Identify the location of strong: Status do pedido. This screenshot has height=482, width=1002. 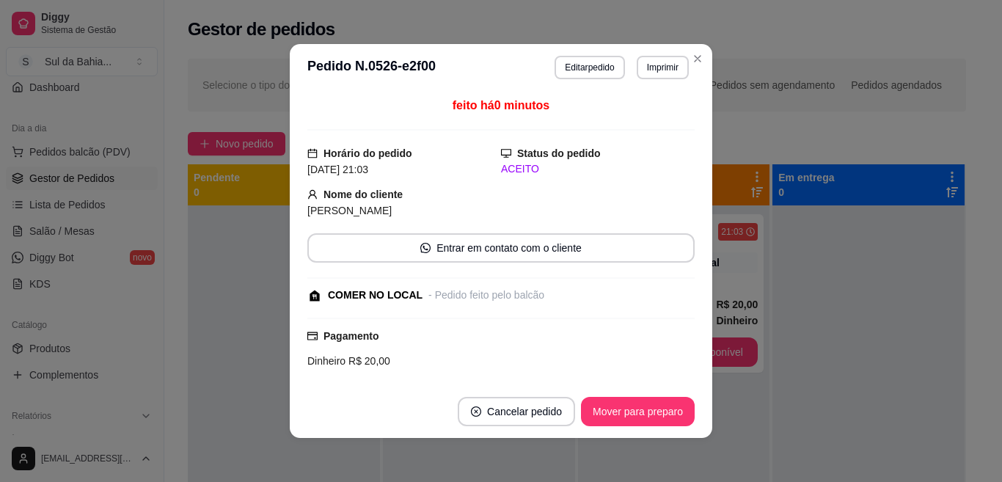
(559, 153).